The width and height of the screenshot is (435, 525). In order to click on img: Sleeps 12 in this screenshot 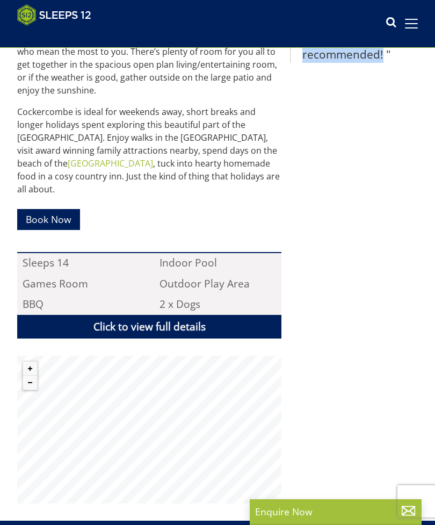, I will do `click(54, 15)`.